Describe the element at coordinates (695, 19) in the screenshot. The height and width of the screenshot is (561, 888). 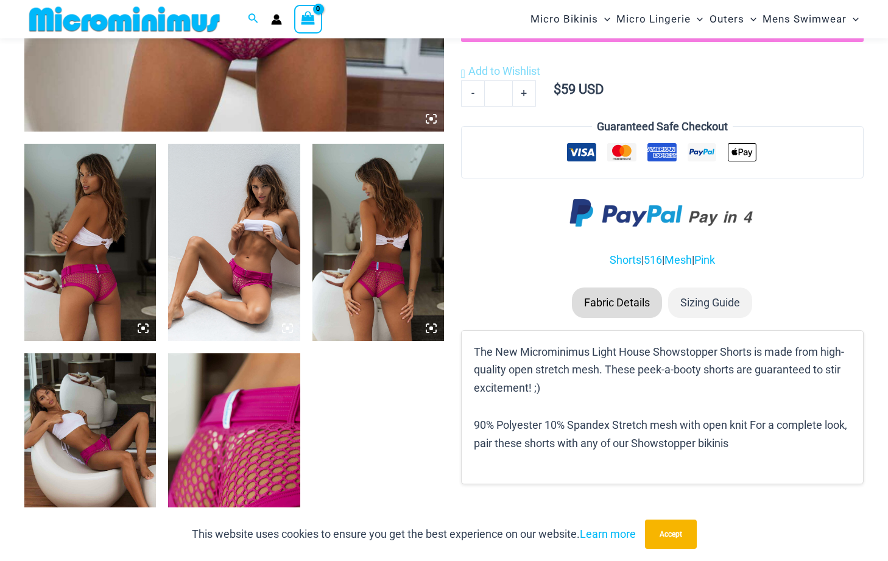
I see `nav: Site Navigation` at that location.